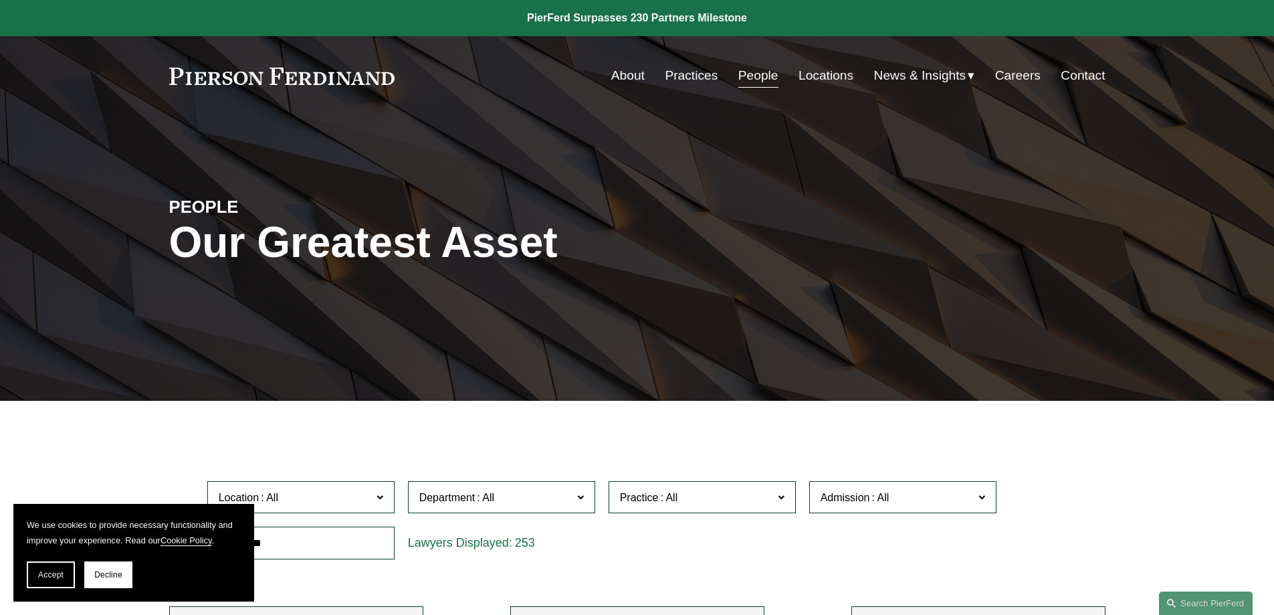 This screenshot has height=615, width=1274. Describe the element at coordinates (108, 574) in the screenshot. I see `span: Decline` at that location.